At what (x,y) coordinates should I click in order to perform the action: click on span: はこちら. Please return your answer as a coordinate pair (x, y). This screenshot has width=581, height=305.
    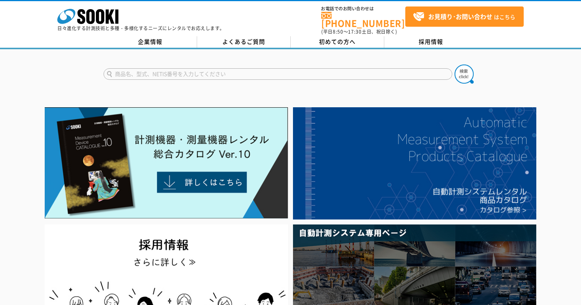
    Looking at the image, I should click on (464, 17).